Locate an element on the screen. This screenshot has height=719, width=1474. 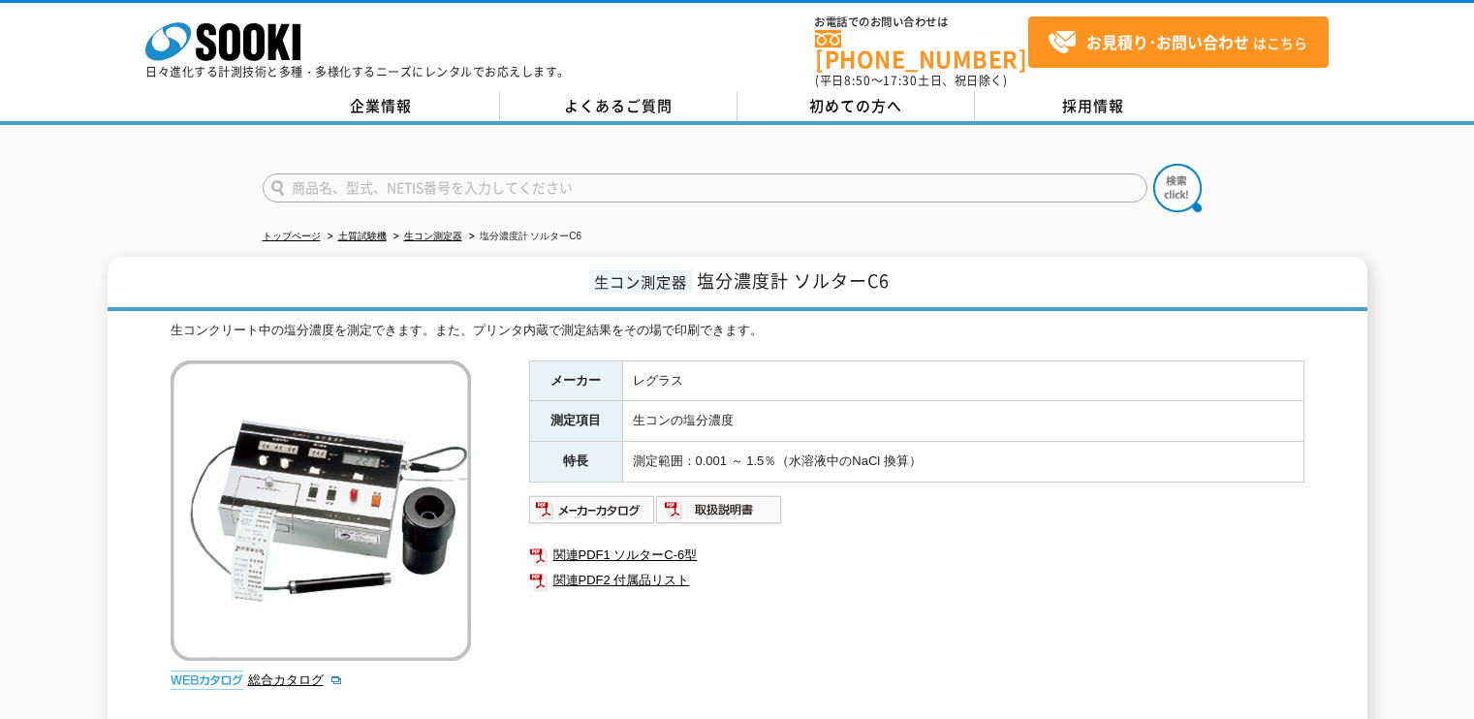
p: 日々進化する計測技術と多種・多様化するニーズにレンタルでお応えします。 is located at coordinates (357, 72).